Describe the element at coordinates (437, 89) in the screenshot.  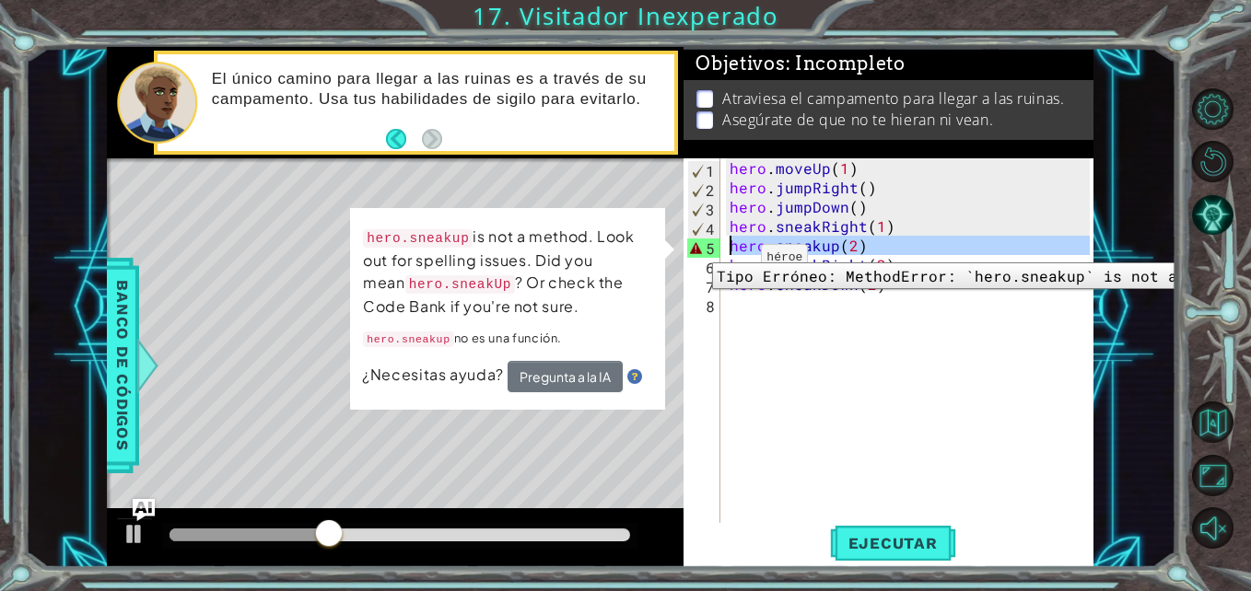
I see `p: El único camino para llegar a las ruinas es a través de su campamento. Usa tus habilidades de sig...` at that location.